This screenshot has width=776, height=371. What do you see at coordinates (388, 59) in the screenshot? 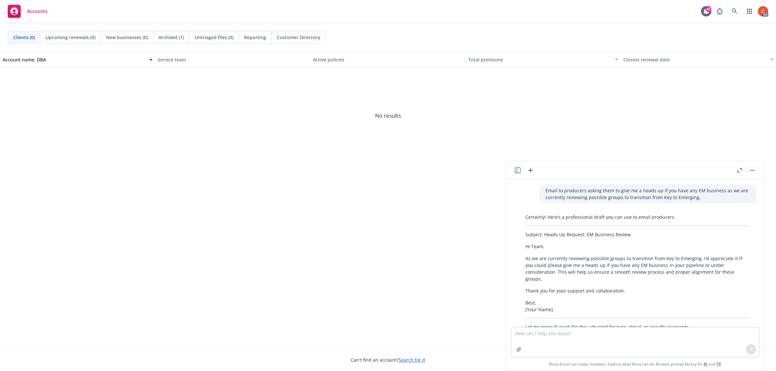
I see `div: Active policies` at bounding box center [388, 59].